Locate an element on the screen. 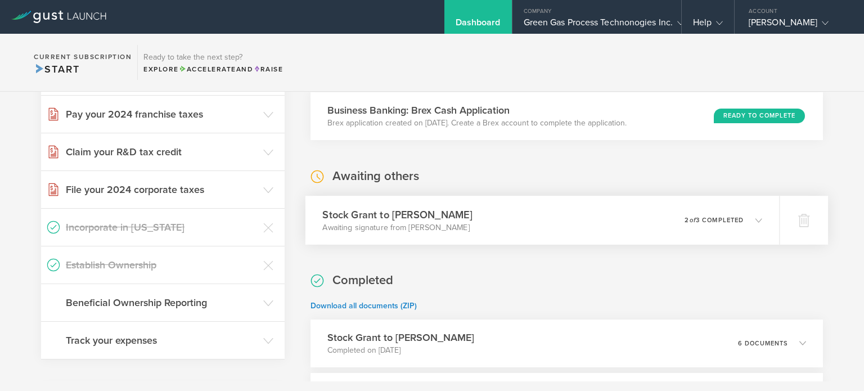 The width and height of the screenshot is (864, 391). div: Help is located at coordinates (708, 25).